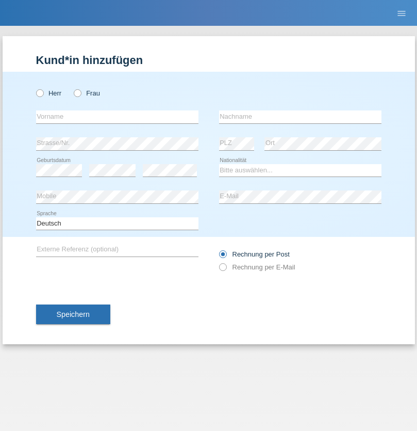  Describe the element at coordinates (257, 267) in the screenshot. I see `label: Rechnung per E-Mail` at that location.